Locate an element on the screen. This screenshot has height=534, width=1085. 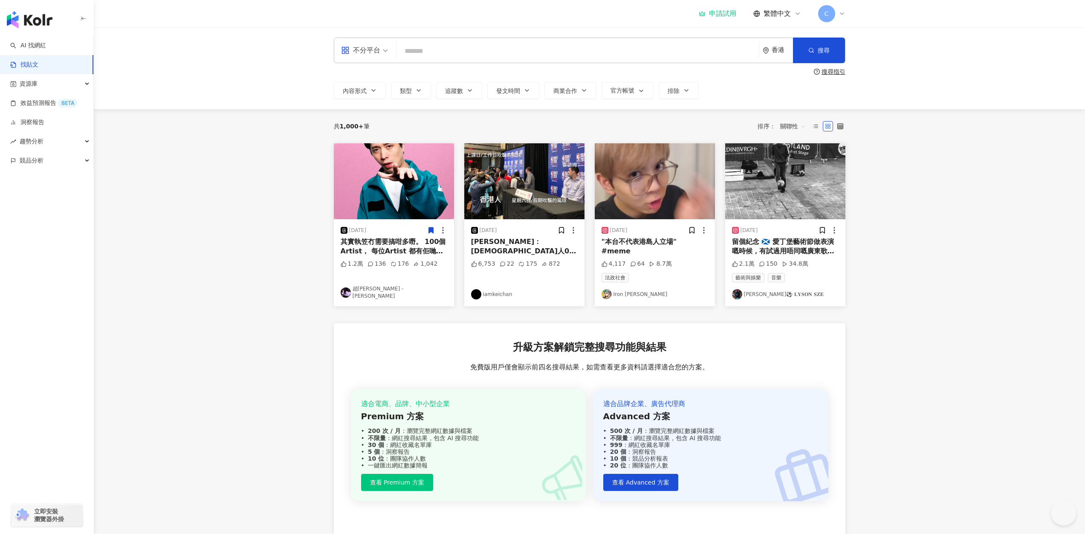
div: 22 is located at coordinates (507, 264).